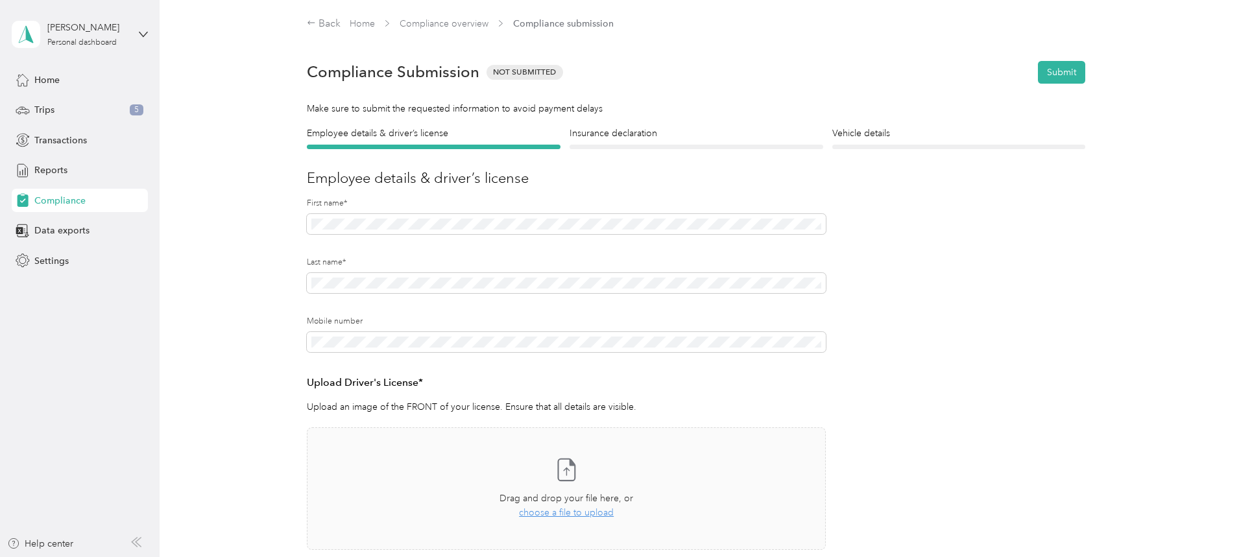 Image resolution: width=1239 pixels, height=557 pixels. Describe the element at coordinates (47, 80) in the screenshot. I see `span: Home` at that location.